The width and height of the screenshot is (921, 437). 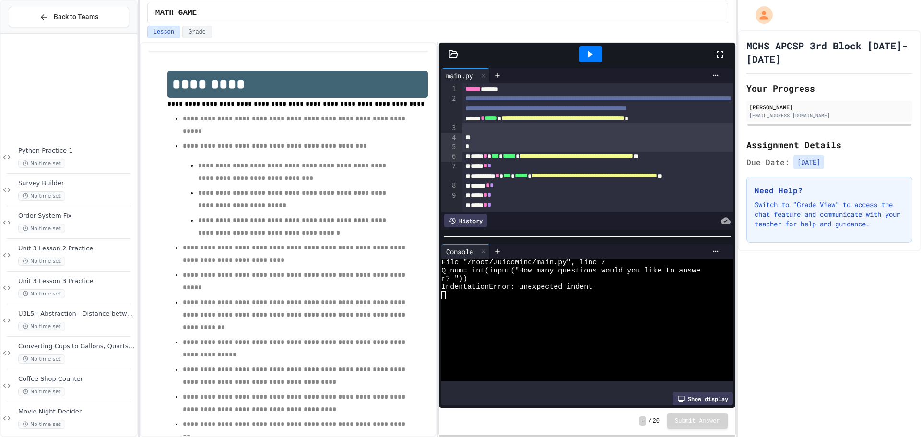 What do you see at coordinates (76, 346) in the screenshot?
I see `span: Converting Cups to Gallons, Quarts, Pints, and Cups` at bounding box center [76, 346].